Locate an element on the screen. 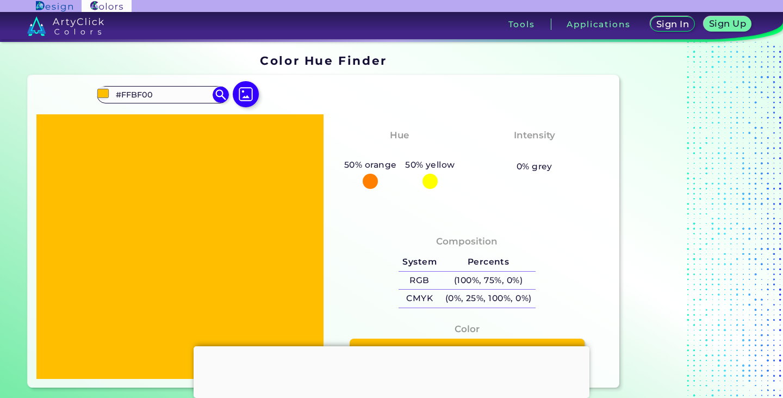 The image size is (783, 398). h3: Applications is located at coordinates (598, 24).